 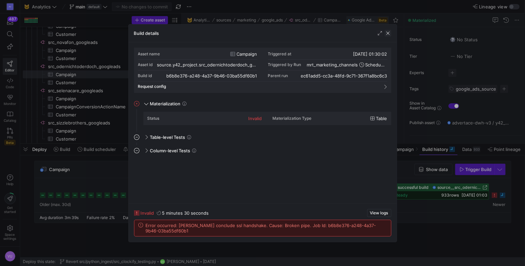 I want to click on span: mrt_marketing_channels, so click(x=332, y=65).